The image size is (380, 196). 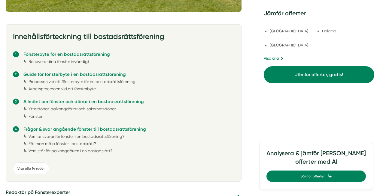 I want to click on li: Dalarna, so click(x=348, y=31).